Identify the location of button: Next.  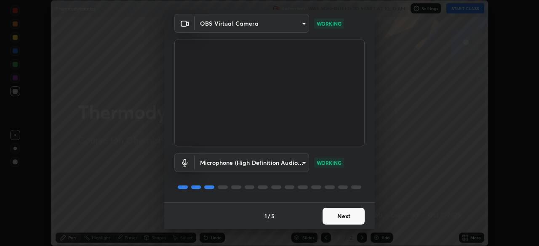
(343, 216).